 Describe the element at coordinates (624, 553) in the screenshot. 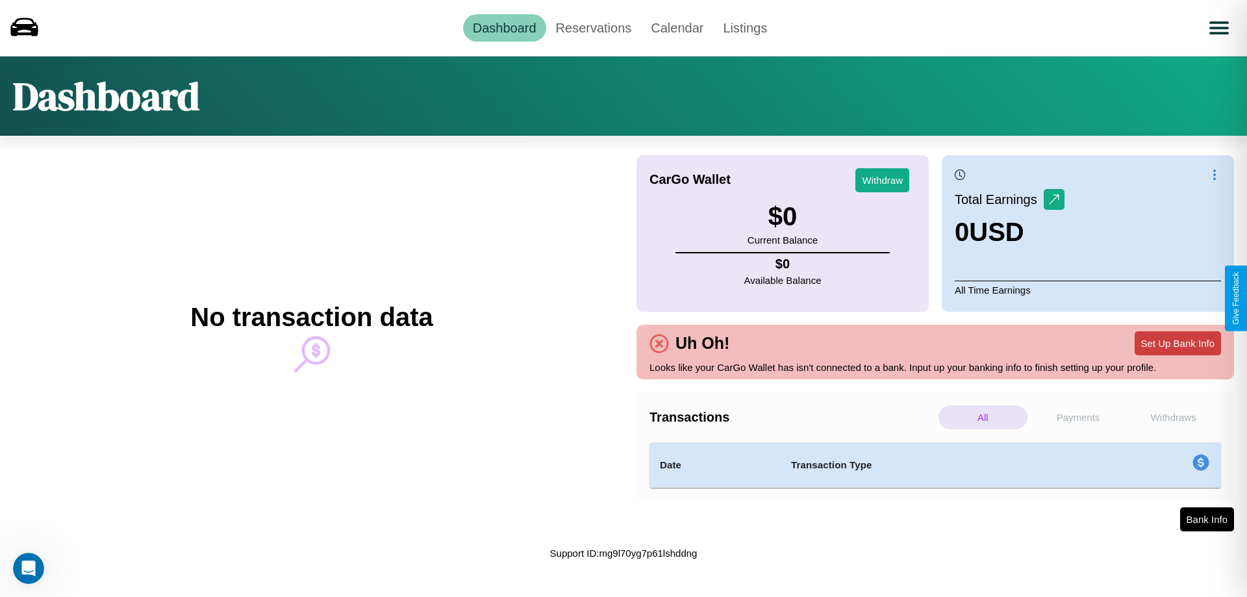

I see `p: Support ID: mg9l70yg7p61lshddng` at that location.